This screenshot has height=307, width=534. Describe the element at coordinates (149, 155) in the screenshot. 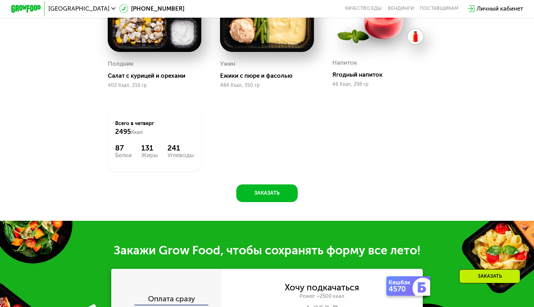

I see `div: Жиры` at that location.